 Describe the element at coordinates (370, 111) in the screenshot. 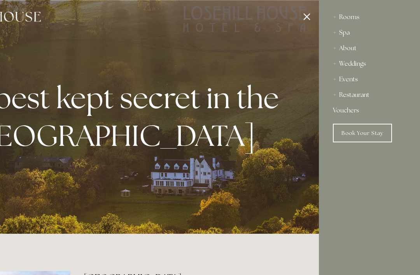

I see `a: Vouchers` at that location.